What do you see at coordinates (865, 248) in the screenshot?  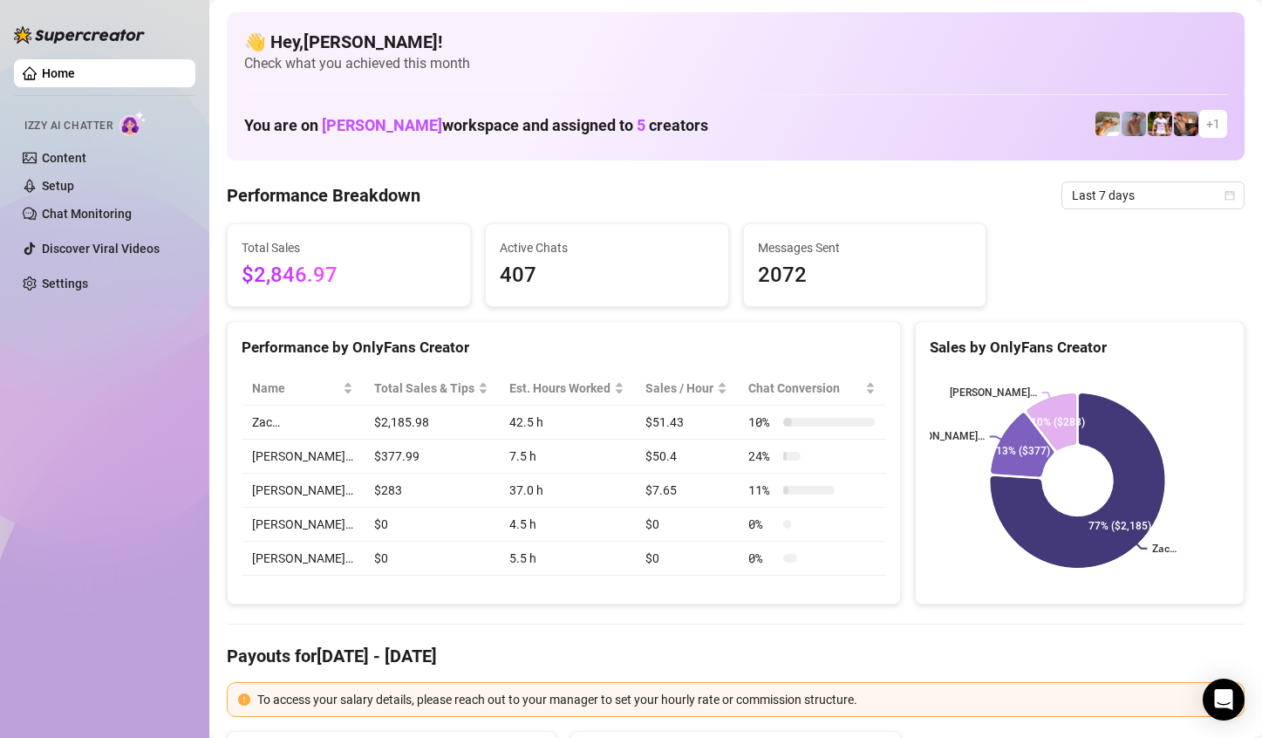 I see `span: Messages Sent` at bounding box center [865, 248].